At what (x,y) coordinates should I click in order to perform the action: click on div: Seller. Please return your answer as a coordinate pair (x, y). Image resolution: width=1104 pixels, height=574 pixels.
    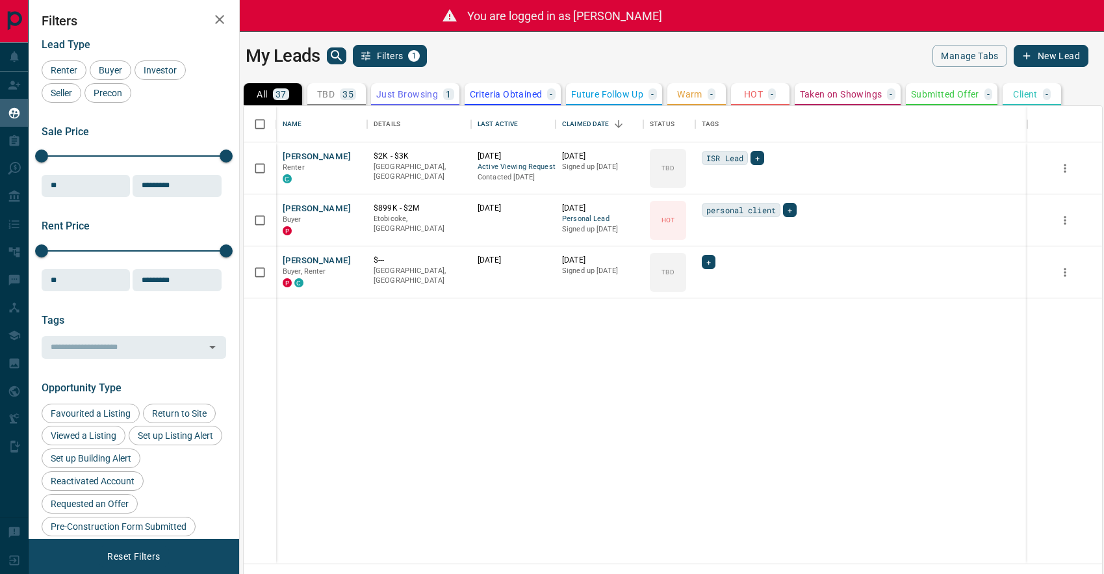
    Looking at the image, I should click on (61, 93).